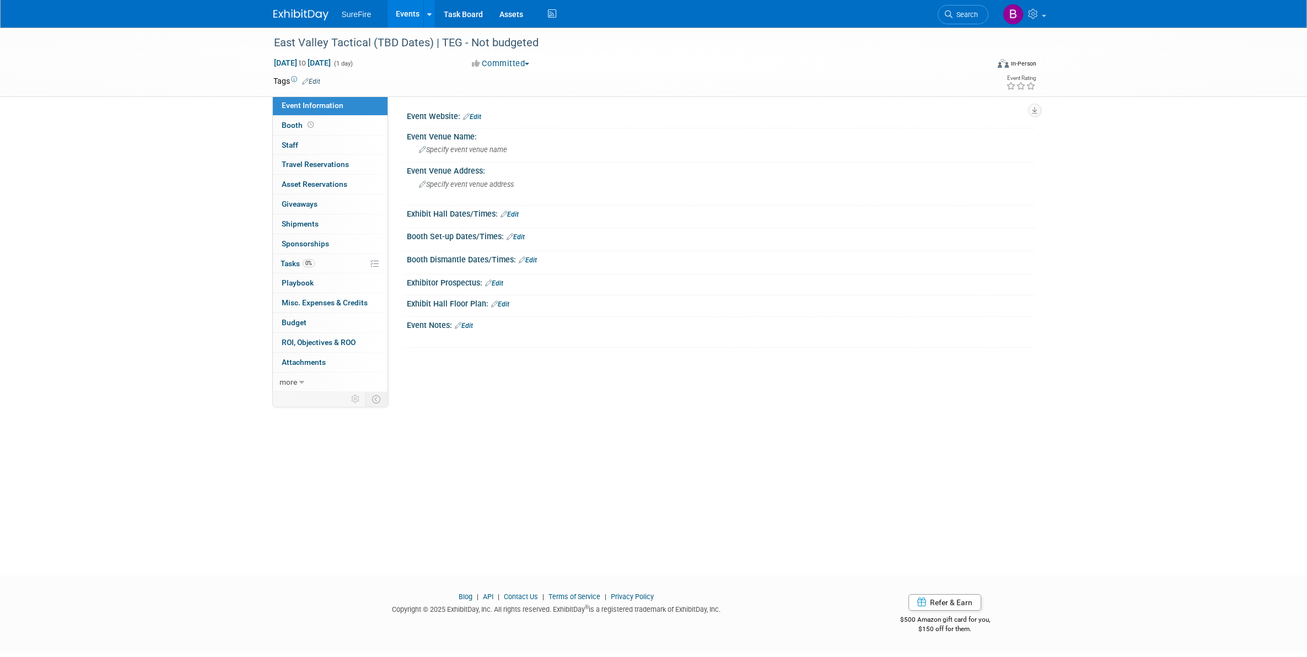  What do you see at coordinates (720, 169) in the screenshot?
I see `div: Event Venue Address:` at bounding box center [720, 169].